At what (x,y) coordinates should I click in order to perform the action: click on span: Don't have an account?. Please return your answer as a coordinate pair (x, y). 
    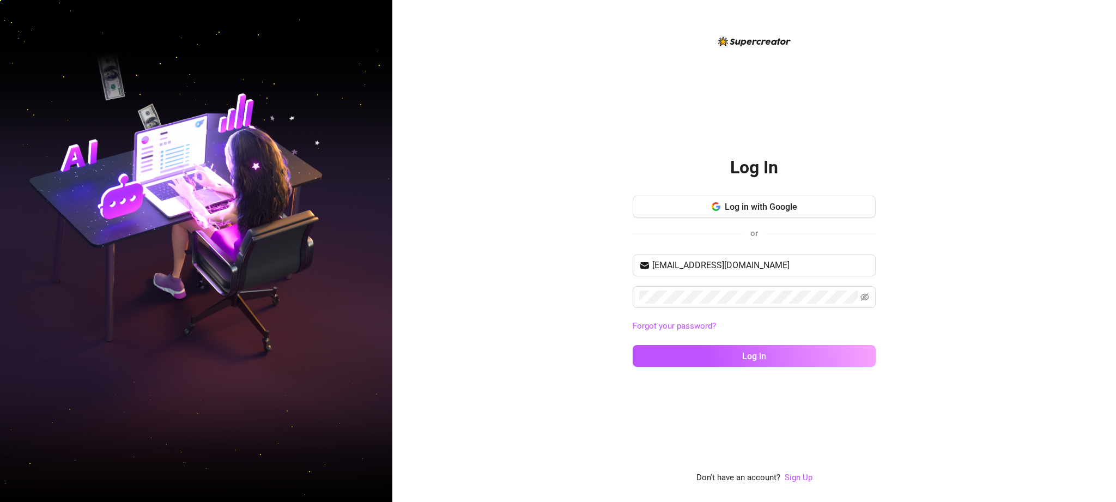
    Looking at the image, I should click on (738, 478).